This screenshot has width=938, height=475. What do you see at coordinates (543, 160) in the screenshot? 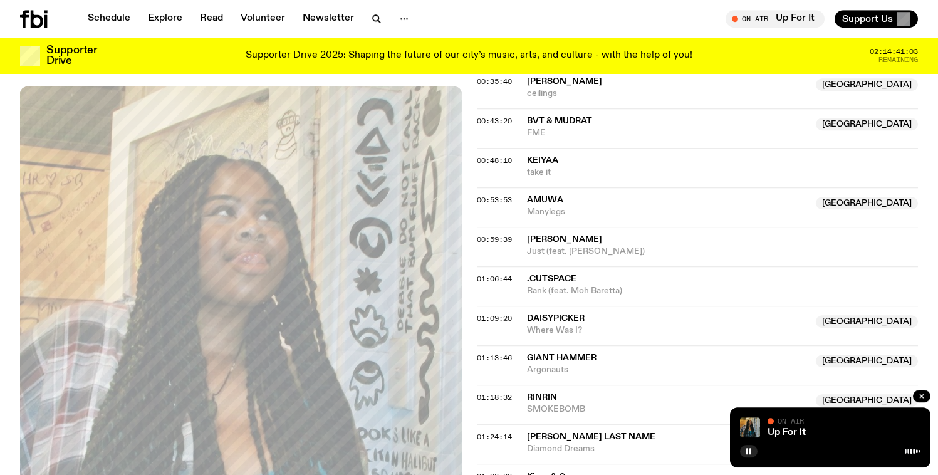
I see `span: keiyaA` at bounding box center [543, 160].